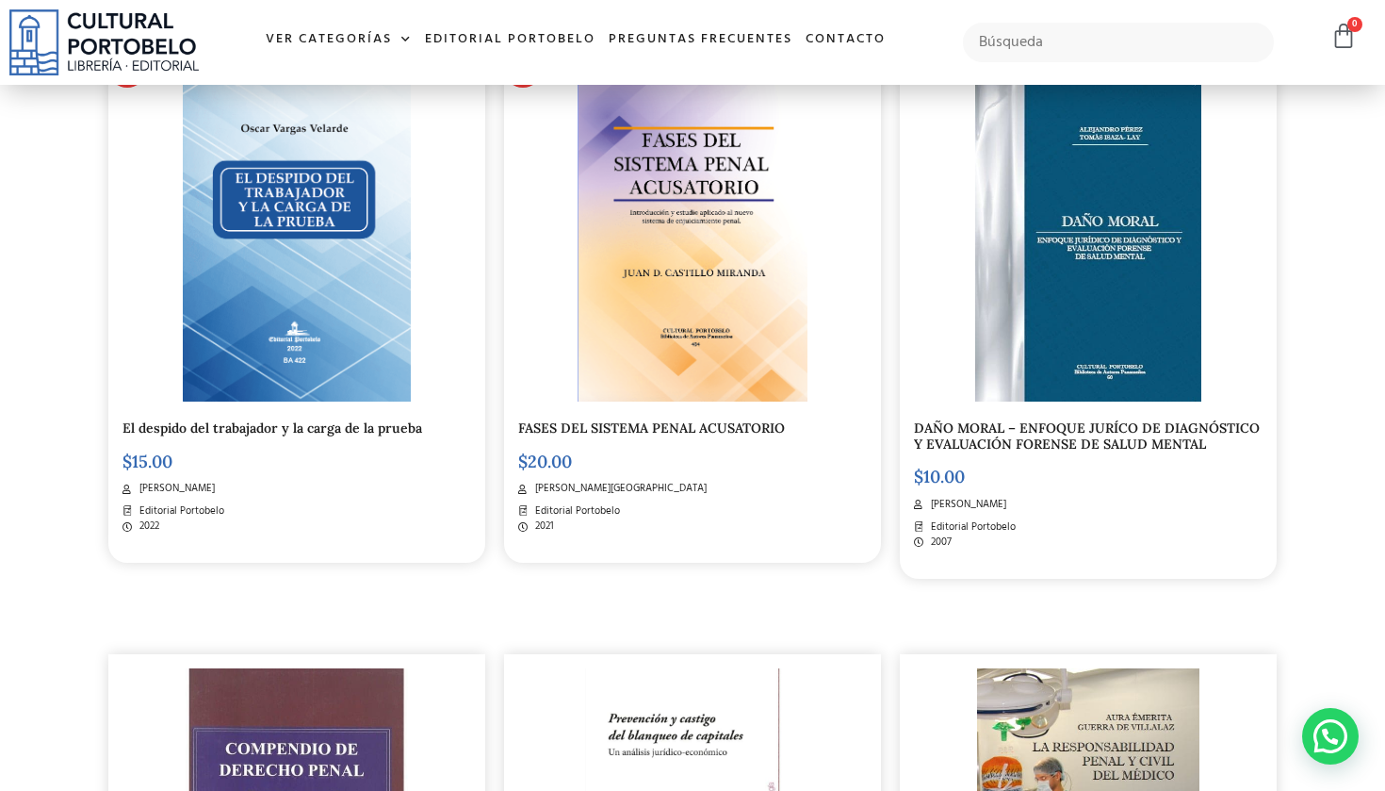  Describe the element at coordinates (1087, 435) in the screenshot. I see `a: DAÑO MORAL – ENFOQUE JURÍCO DE DIAGNÓSTICO Y EVALUACIÓN FORENSE DE SALUD MENTAL` at that location.